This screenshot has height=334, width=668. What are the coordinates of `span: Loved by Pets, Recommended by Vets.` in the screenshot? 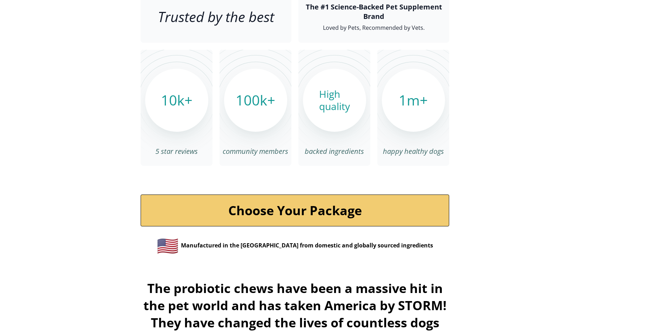 It's located at (374, 28).